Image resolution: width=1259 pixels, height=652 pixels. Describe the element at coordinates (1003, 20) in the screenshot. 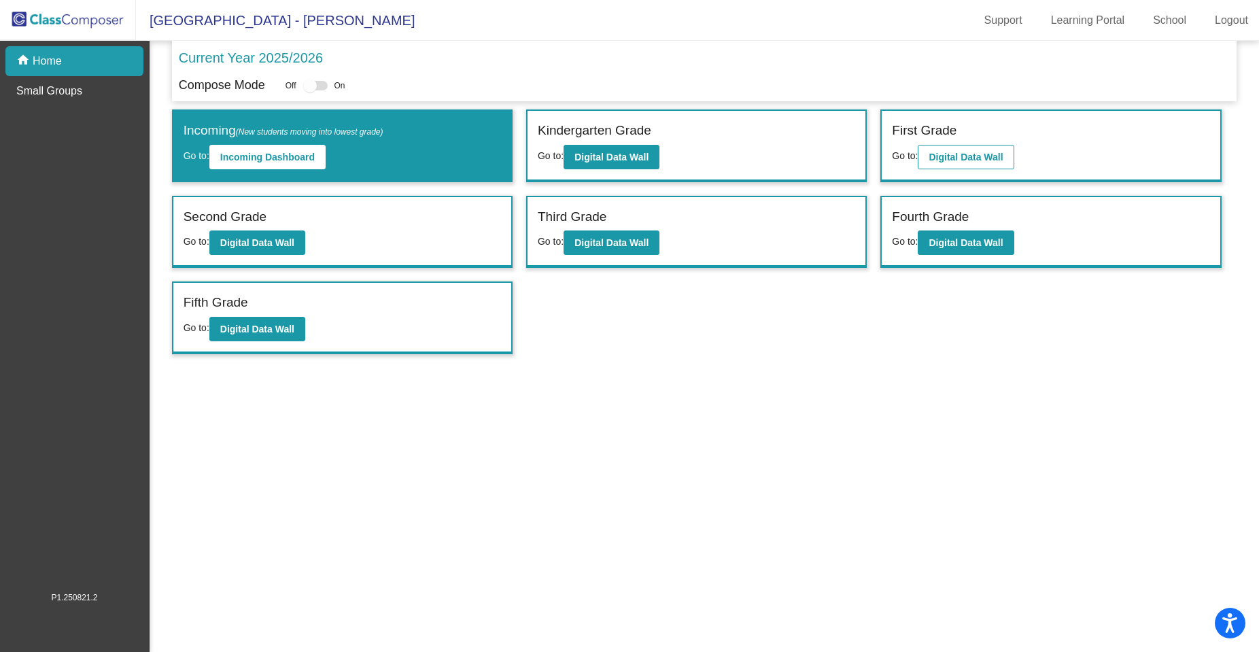

I see `a: Support` at that location.